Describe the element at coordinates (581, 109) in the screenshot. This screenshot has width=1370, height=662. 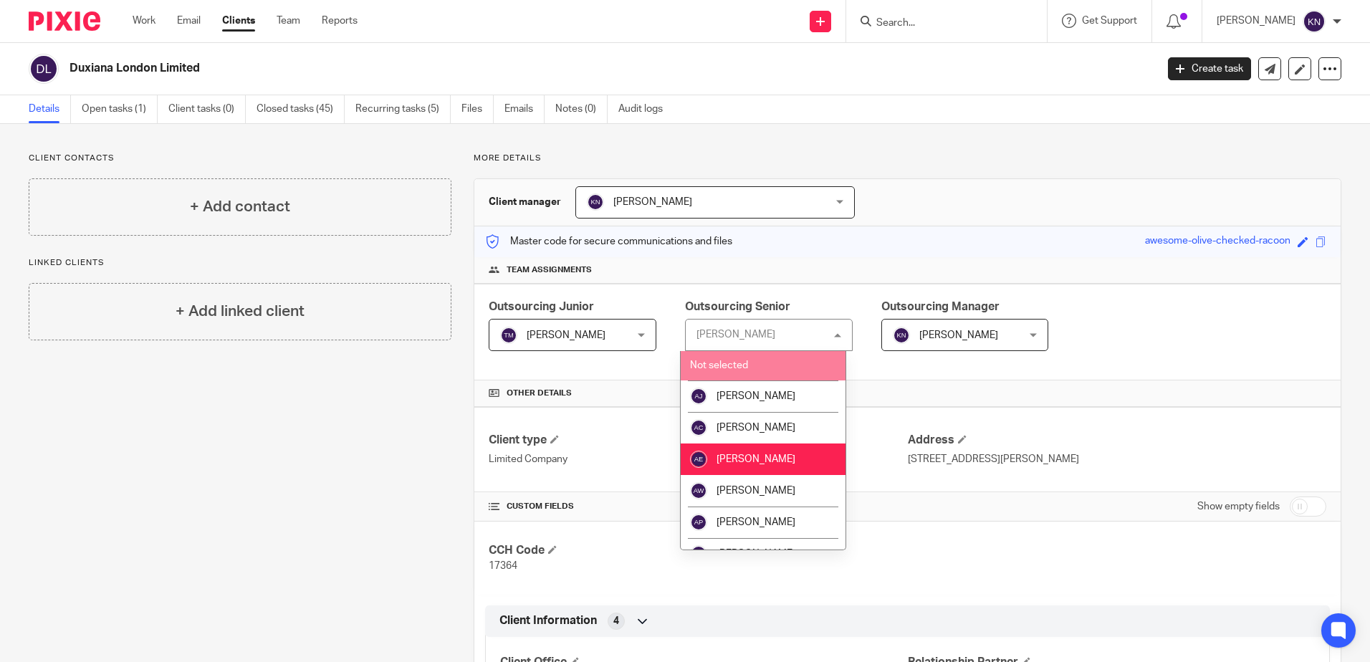
I see `a: Notes (0)` at that location.